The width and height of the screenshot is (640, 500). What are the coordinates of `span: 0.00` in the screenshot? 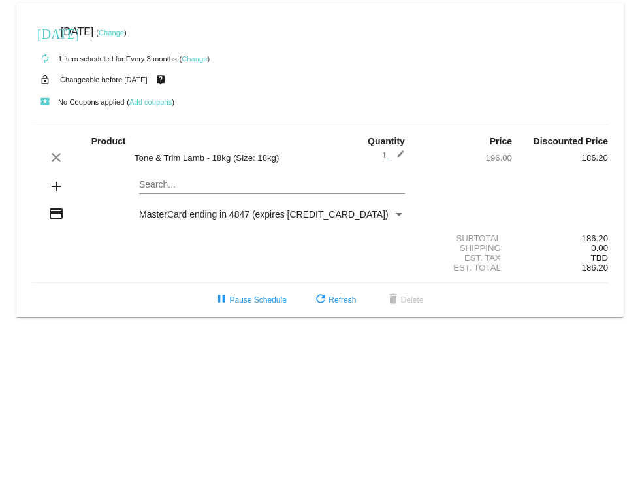 It's located at (599, 247).